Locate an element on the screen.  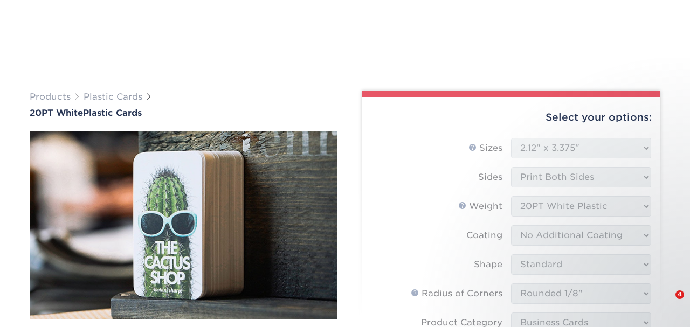
div: Select your options: is located at coordinates (511, 118).